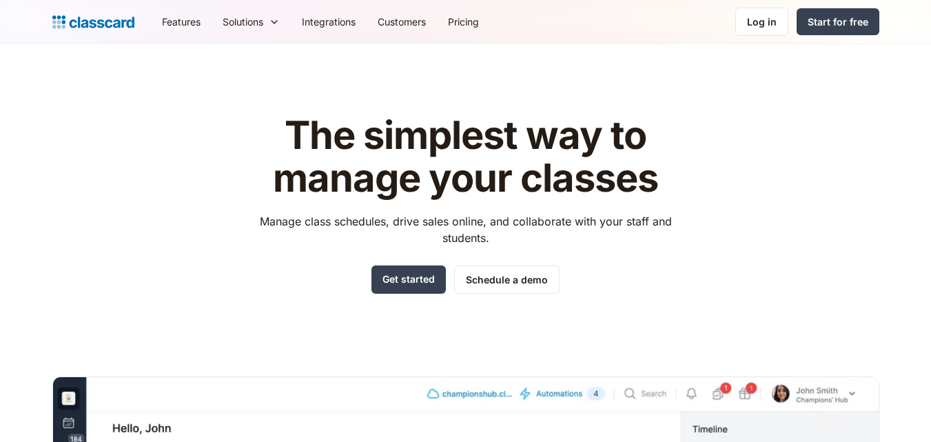 The height and width of the screenshot is (442, 931). Describe the element at coordinates (463, 21) in the screenshot. I see `a: Pricing` at that location.